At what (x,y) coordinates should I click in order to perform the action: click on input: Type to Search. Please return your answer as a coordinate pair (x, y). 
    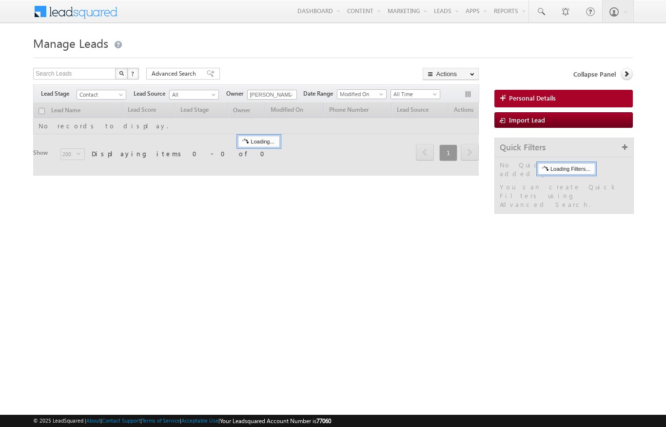
    Looking at the image, I should click on (272, 95).